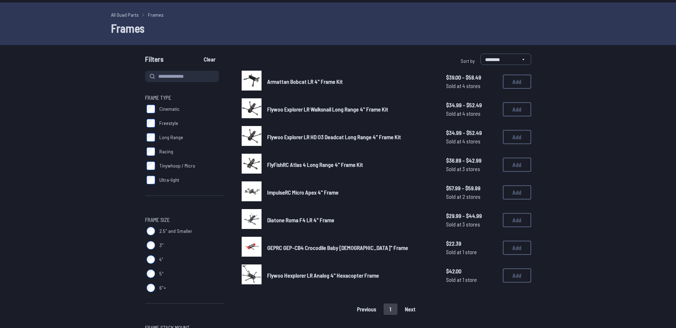 Image resolution: width=676 pixels, height=328 pixels. Describe the element at coordinates (169, 180) in the screenshot. I see `span: Ultra-light` at that location.